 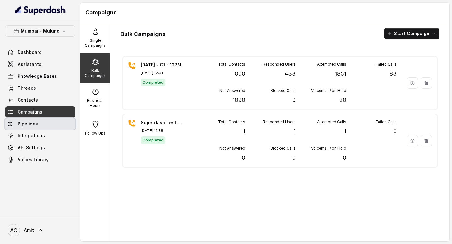 I want to click on span: Pipelines, so click(x=28, y=124).